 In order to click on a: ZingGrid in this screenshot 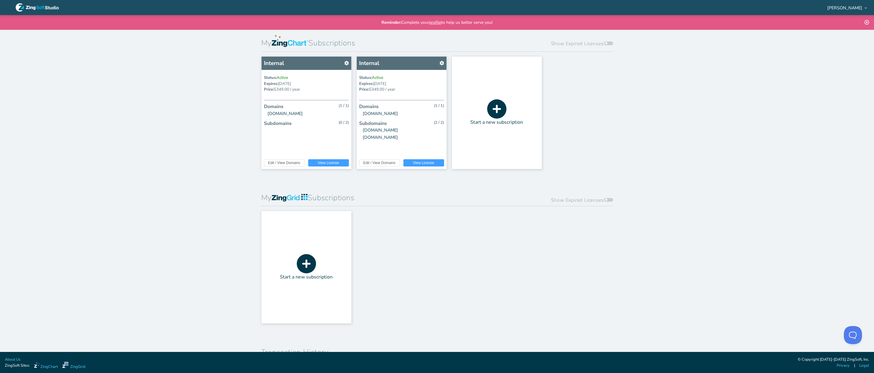, I will do `click(74, 366)`.